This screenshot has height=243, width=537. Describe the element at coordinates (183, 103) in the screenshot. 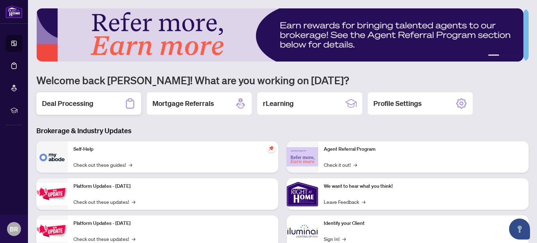

I see `h2: Mortgage Referrals` at that location.